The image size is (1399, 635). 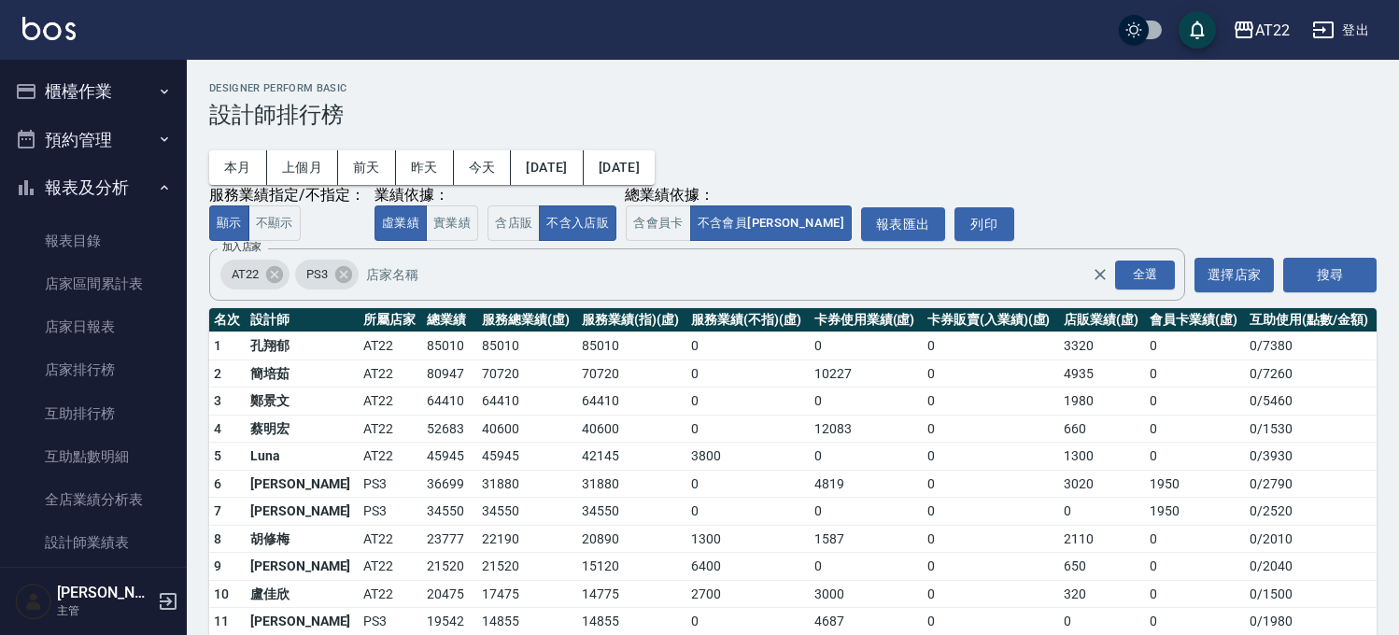 I want to click on td: 36699, so click(x=450, y=484).